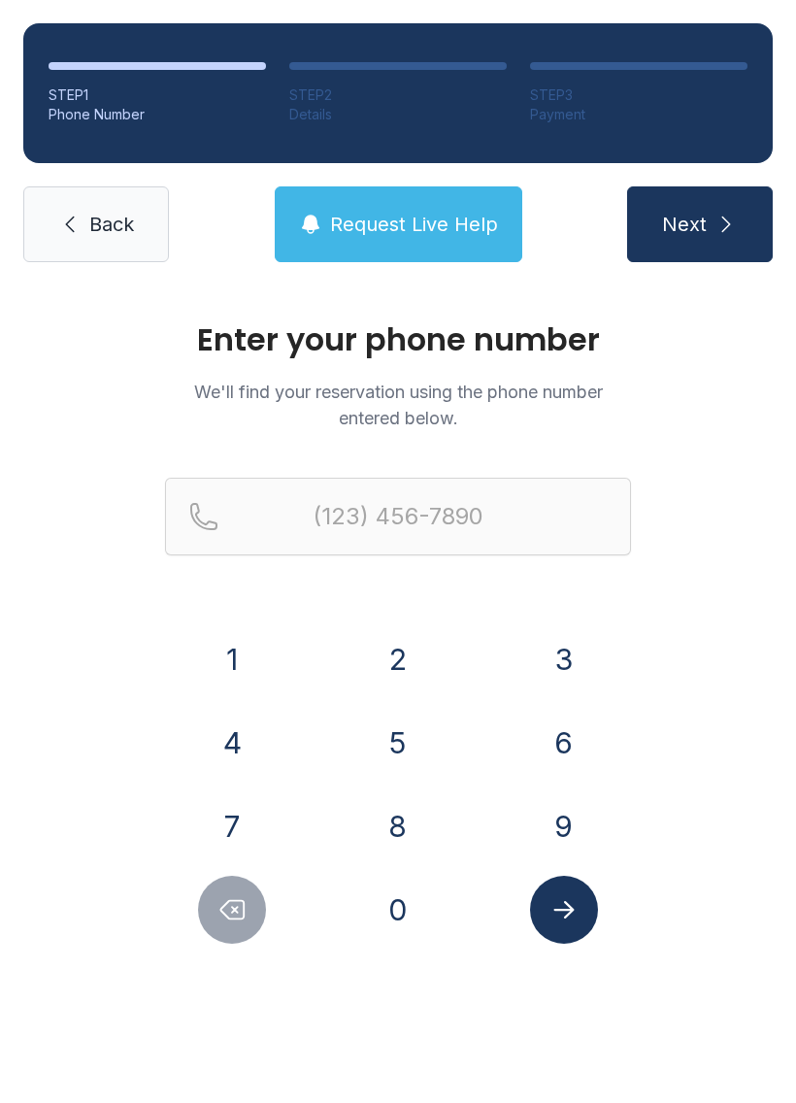  What do you see at coordinates (639, 115) in the screenshot?
I see `div: Payment` at bounding box center [639, 115].